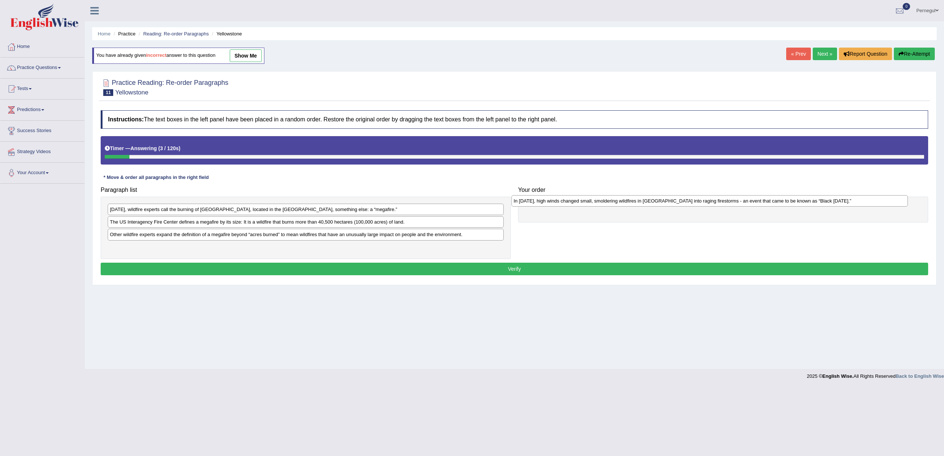  What do you see at coordinates (306, 222) in the screenshot?
I see `div: The US Interagency Fire Center defines a megafire by its size: It is a wildfire that burns more t...` at bounding box center [306, 222].